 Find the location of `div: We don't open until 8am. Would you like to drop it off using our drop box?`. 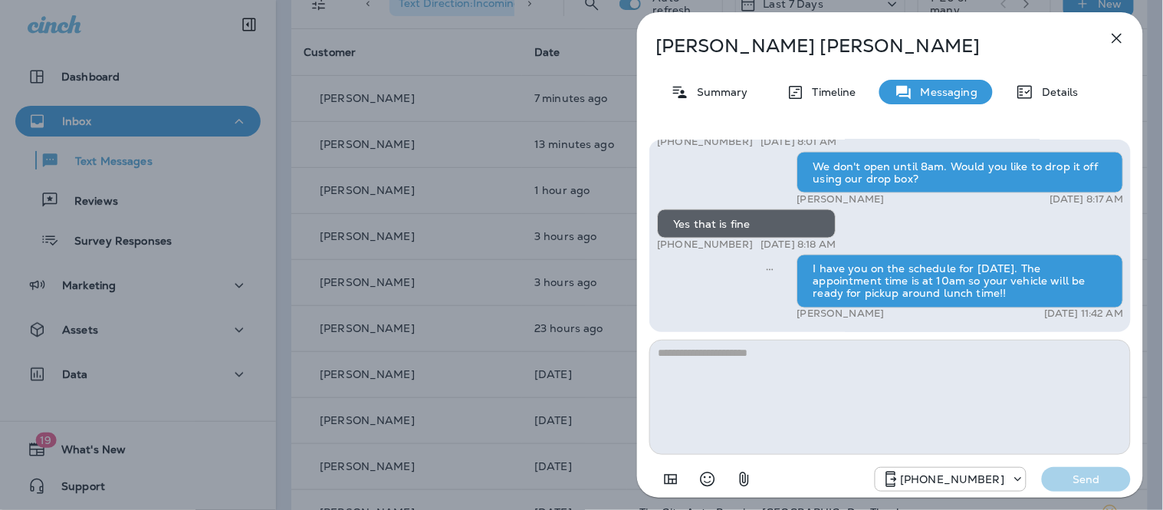

div: We don't open until 8am. Would you like to drop it off using our drop box? is located at coordinates (960, 172).